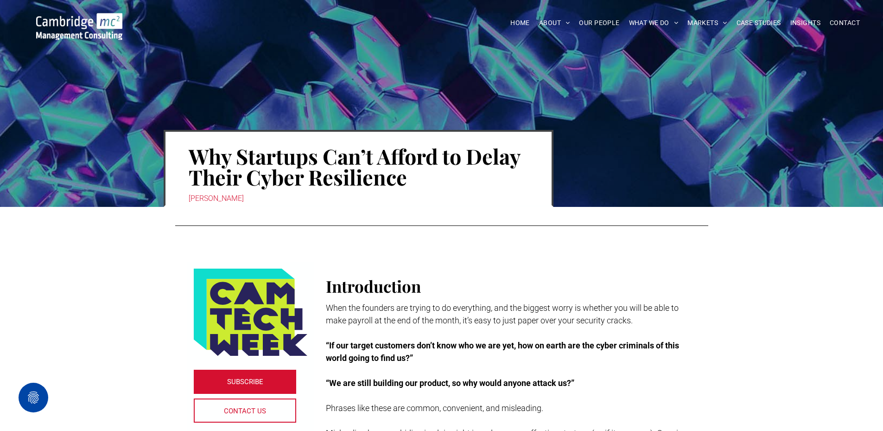 This screenshot has width=883, height=431. Describe the element at coordinates (845, 23) in the screenshot. I see `a: CONTACT` at that location.